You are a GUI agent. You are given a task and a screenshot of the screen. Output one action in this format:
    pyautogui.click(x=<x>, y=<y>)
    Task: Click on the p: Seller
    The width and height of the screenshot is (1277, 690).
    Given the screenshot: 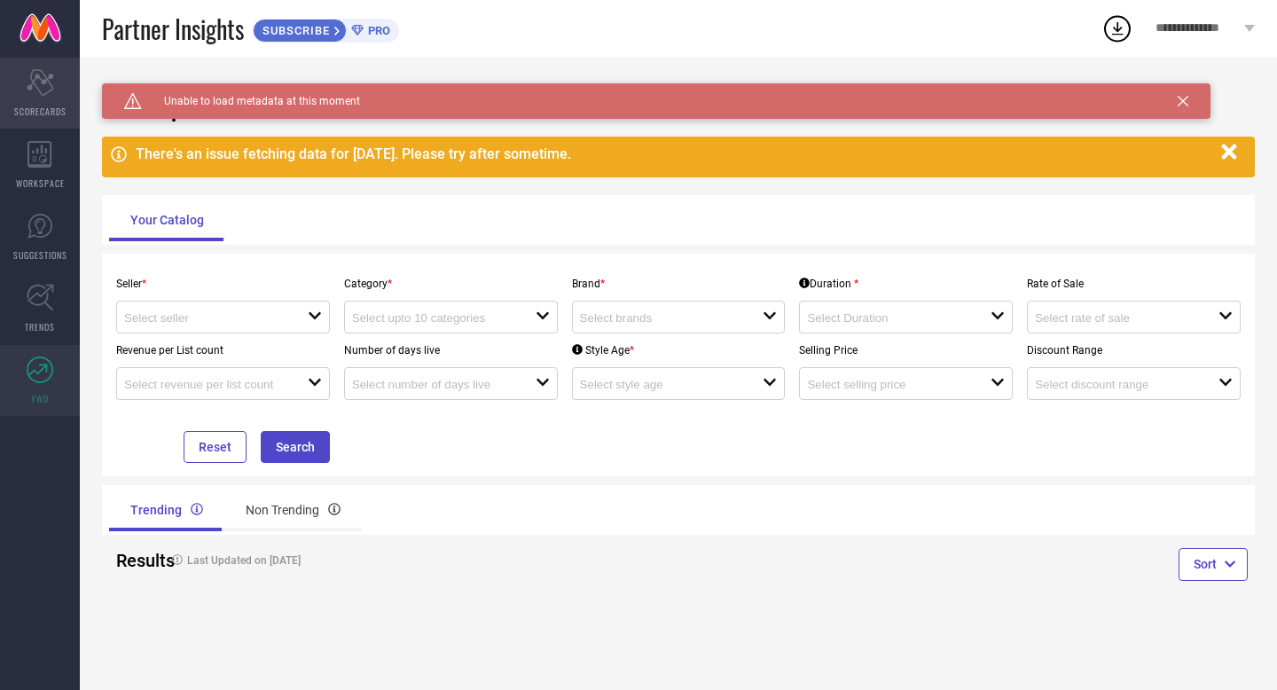 What is the action you would take?
    pyautogui.click(x=223, y=284)
    